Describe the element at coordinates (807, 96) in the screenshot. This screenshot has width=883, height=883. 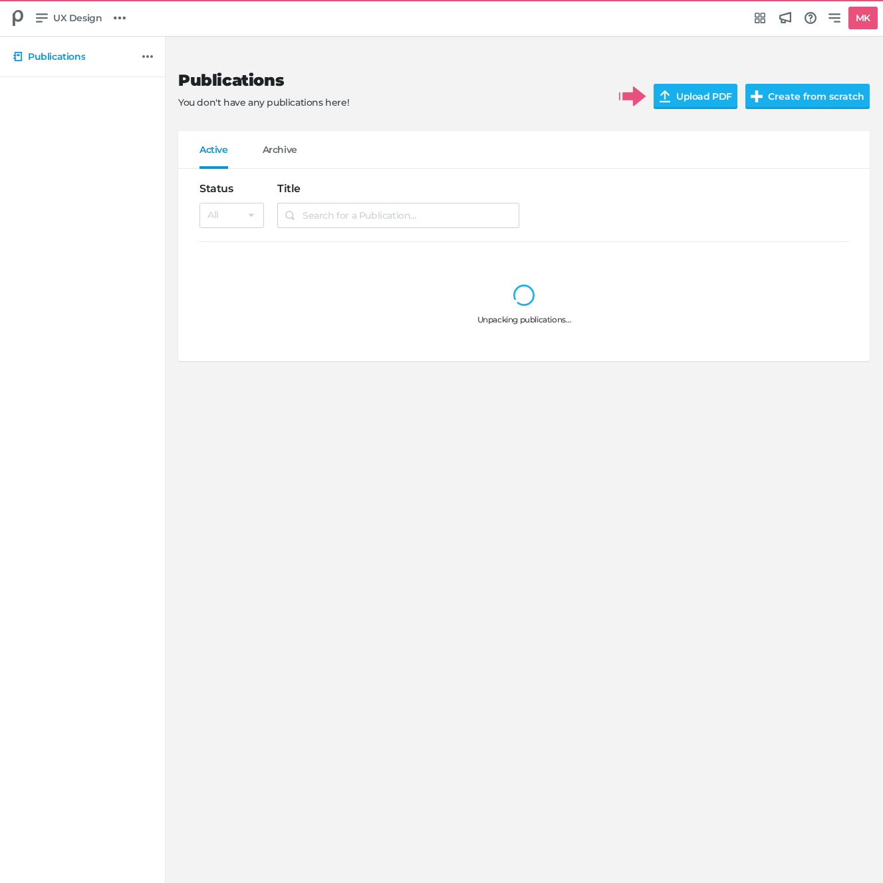
I see `button: Create from scratch` at that location.